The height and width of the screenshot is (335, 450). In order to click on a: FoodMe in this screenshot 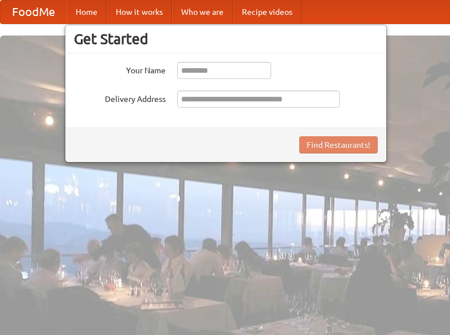, I will do `click(33, 12)`.